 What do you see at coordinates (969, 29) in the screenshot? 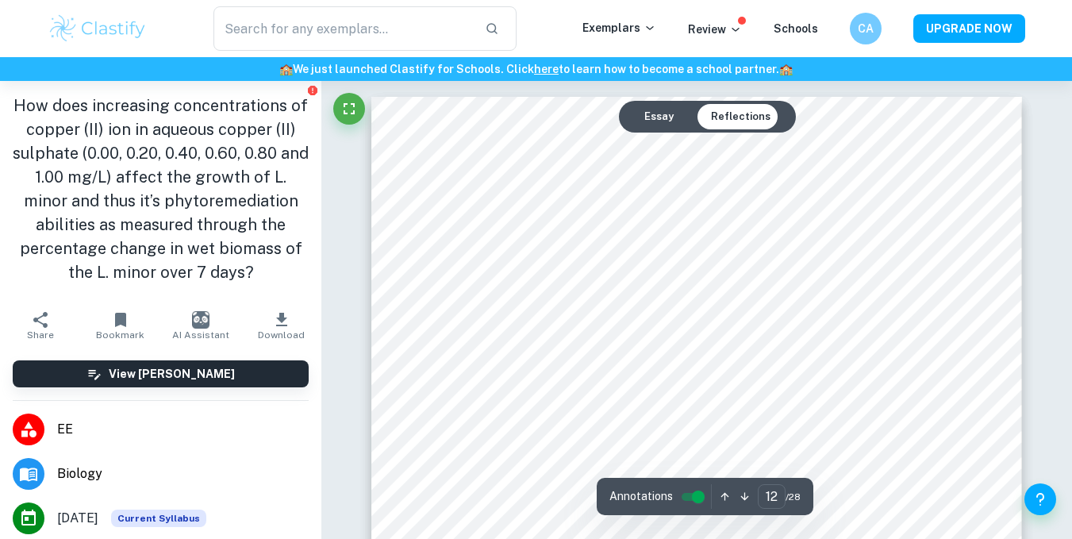
I see `button: UPGRADE NOW` at bounding box center [969, 29].